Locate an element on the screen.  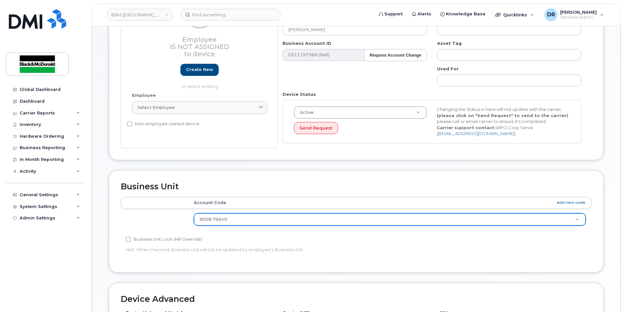
label: Asset Tag is located at coordinates (449, 43).